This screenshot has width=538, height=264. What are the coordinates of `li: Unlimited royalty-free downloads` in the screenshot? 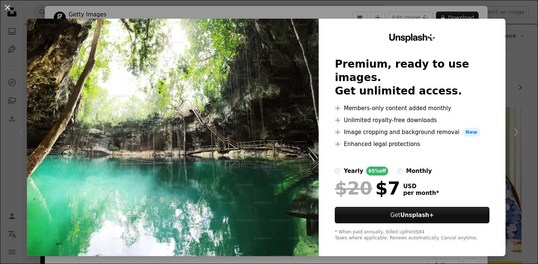 It's located at (412, 120).